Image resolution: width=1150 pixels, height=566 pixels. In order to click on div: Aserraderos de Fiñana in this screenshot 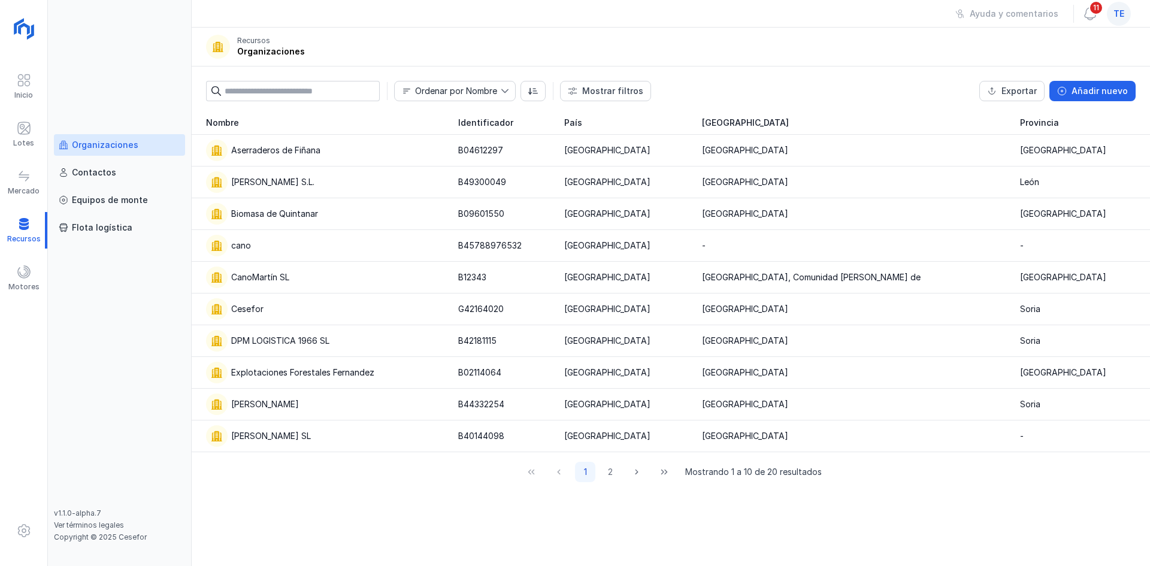, I will do `click(275, 150)`.